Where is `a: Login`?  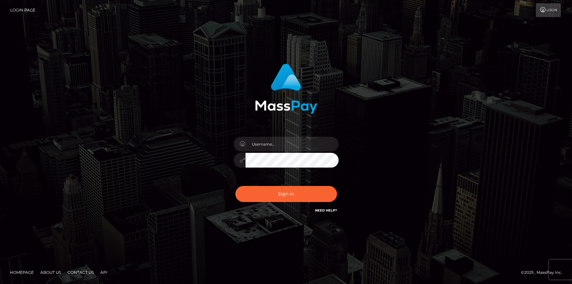
a: Login is located at coordinates (548, 10).